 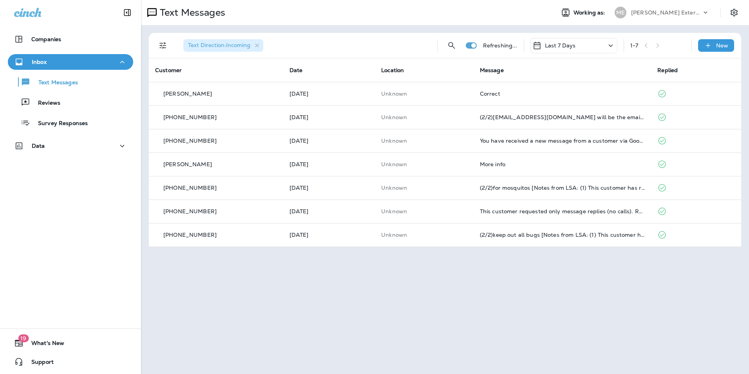 I want to click on span: Replied, so click(x=668, y=70).